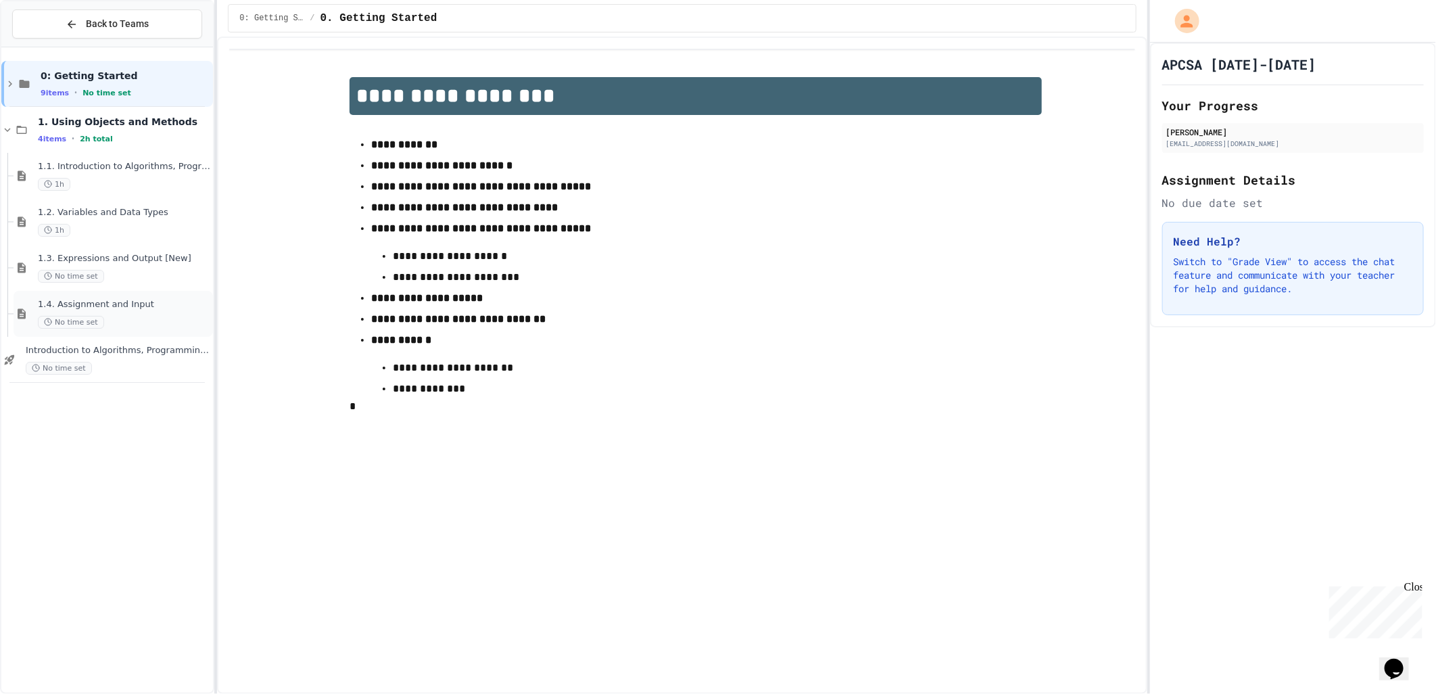 The width and height of the screenshot is (1436, 694). I want to click on div: My Account, so click(1182, 21).